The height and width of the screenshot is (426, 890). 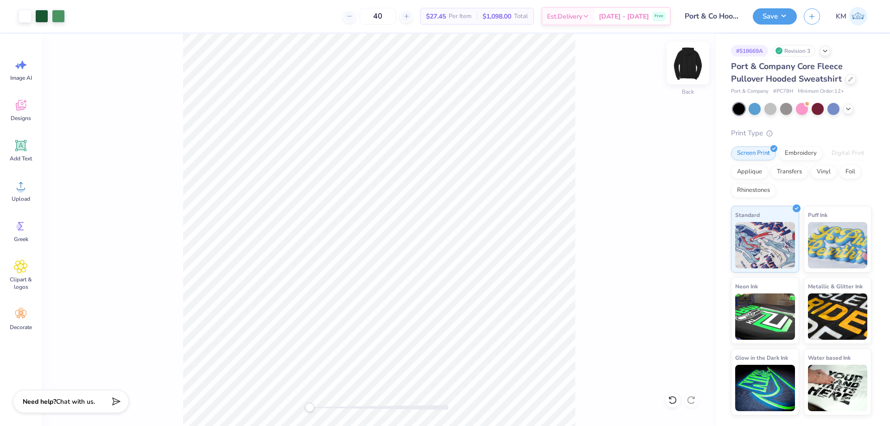 What do you see at coordinates (801, 153) in the screenshot?
I see `div: Embroidery` at bounding box center [801, 153].